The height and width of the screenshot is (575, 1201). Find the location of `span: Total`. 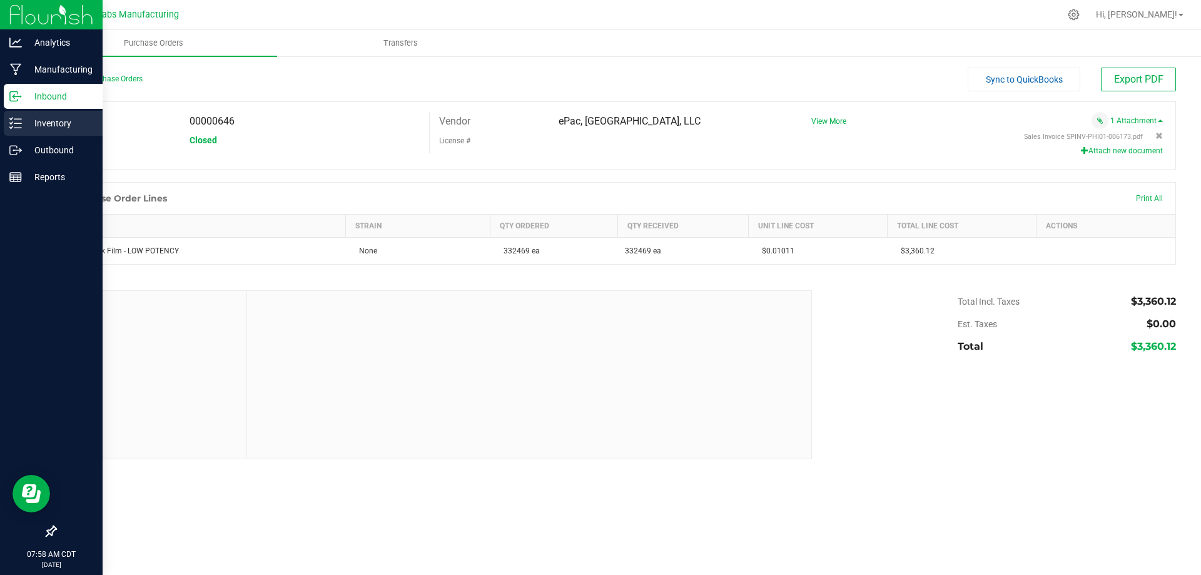

span: Total is located at coordinates (970, 346).